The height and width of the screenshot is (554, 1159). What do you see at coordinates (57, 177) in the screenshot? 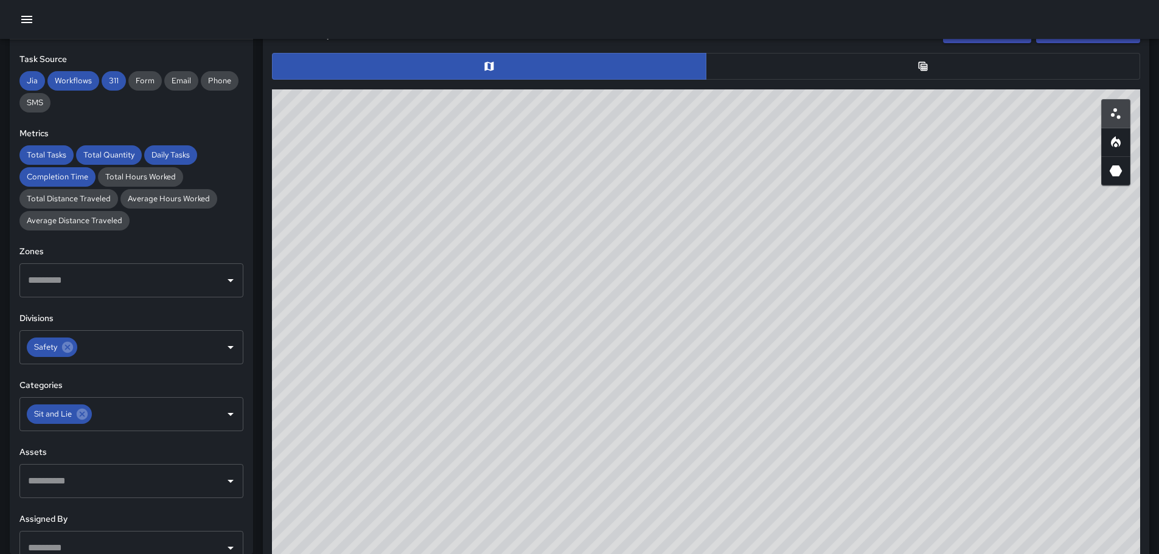
I see `span: Completion Time` at bounding box center [57, 177].